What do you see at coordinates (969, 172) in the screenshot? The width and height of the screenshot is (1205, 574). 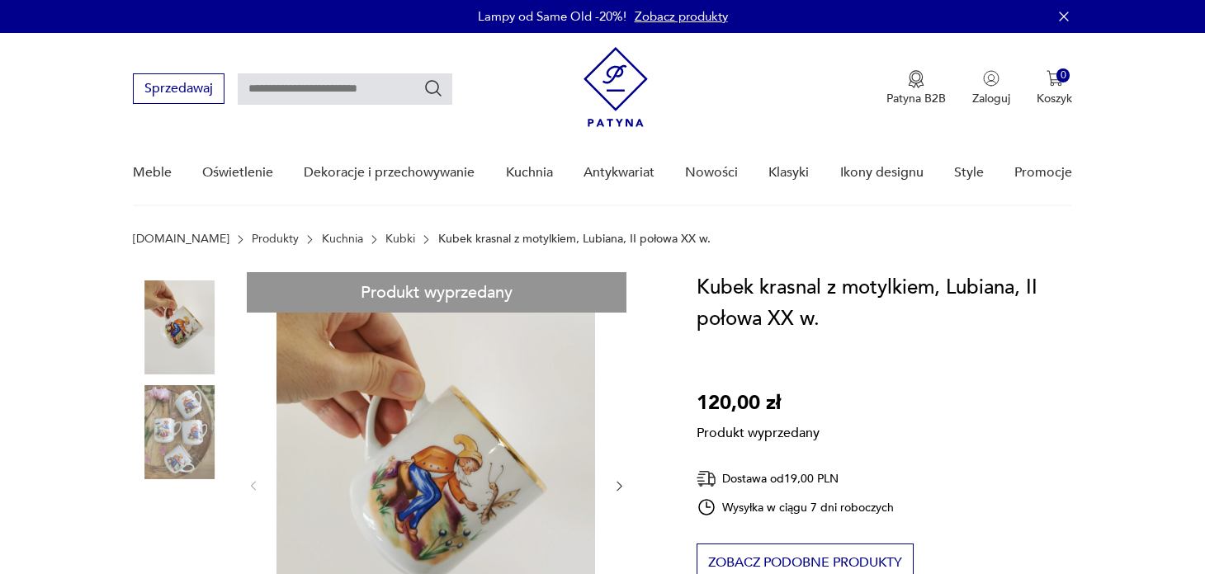 I see `a: Style` at bounding box center [969, 172].